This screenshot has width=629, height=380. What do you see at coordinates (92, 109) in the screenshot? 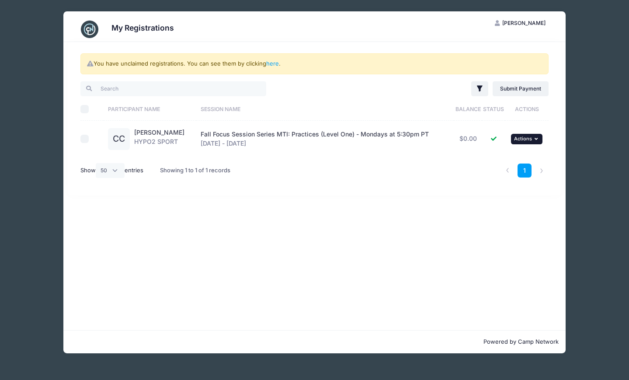
I see `th: Select All` at bounding box center [92, 109].